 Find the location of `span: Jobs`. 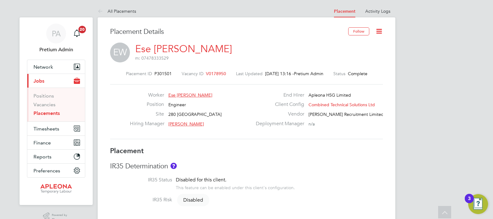

span: Jobs is located at coordinates (39, 81).